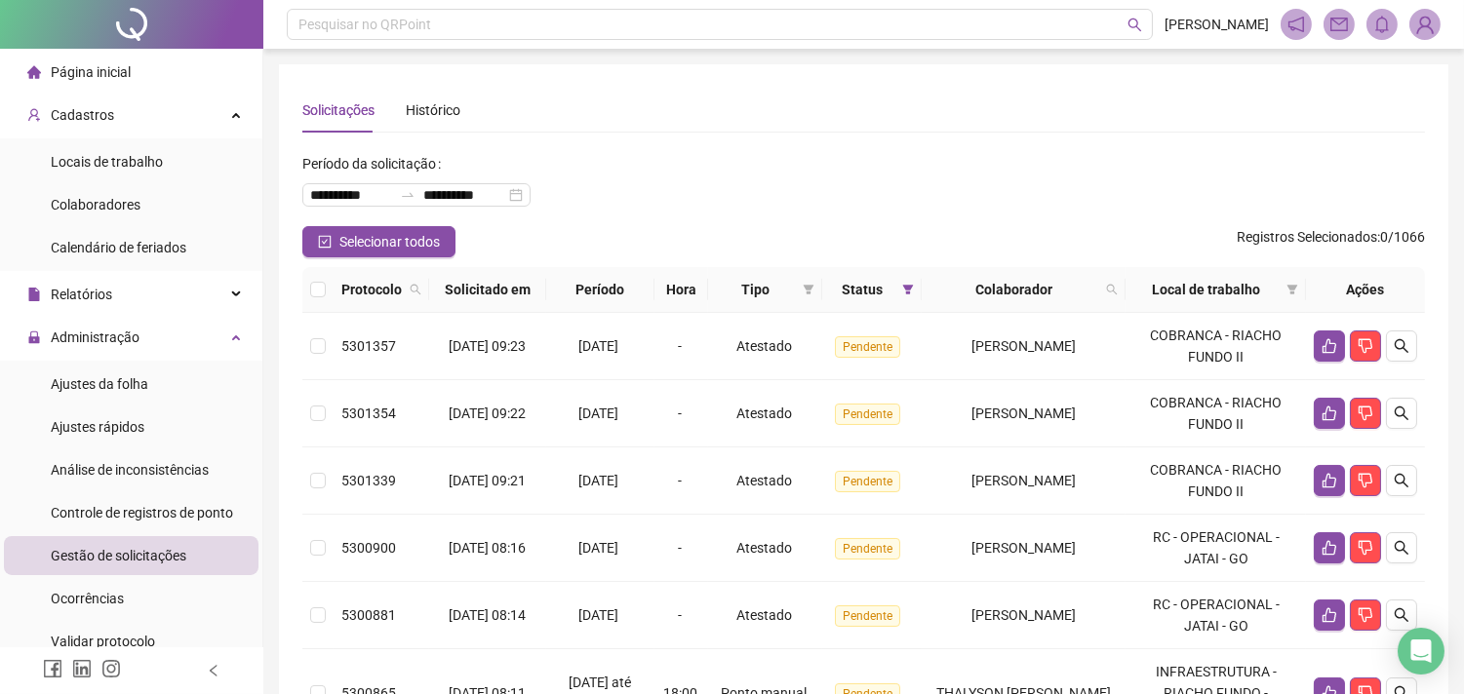 The width and height of the screenshot is (1464, 694). I want to click on span: Tipo, so click(755, 290).